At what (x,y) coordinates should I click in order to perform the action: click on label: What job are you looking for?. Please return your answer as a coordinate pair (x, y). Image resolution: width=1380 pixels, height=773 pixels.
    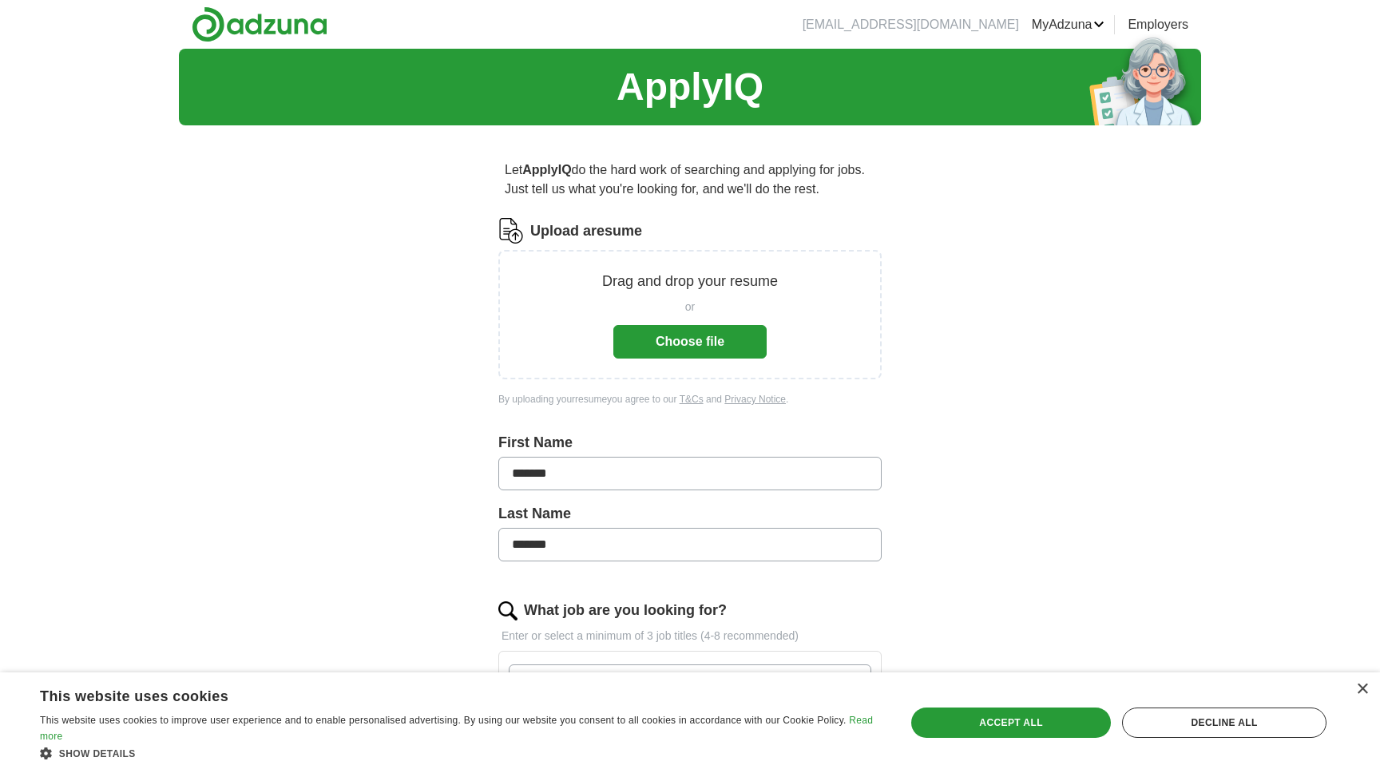
    Looking at the image, I should click on (625, 610).